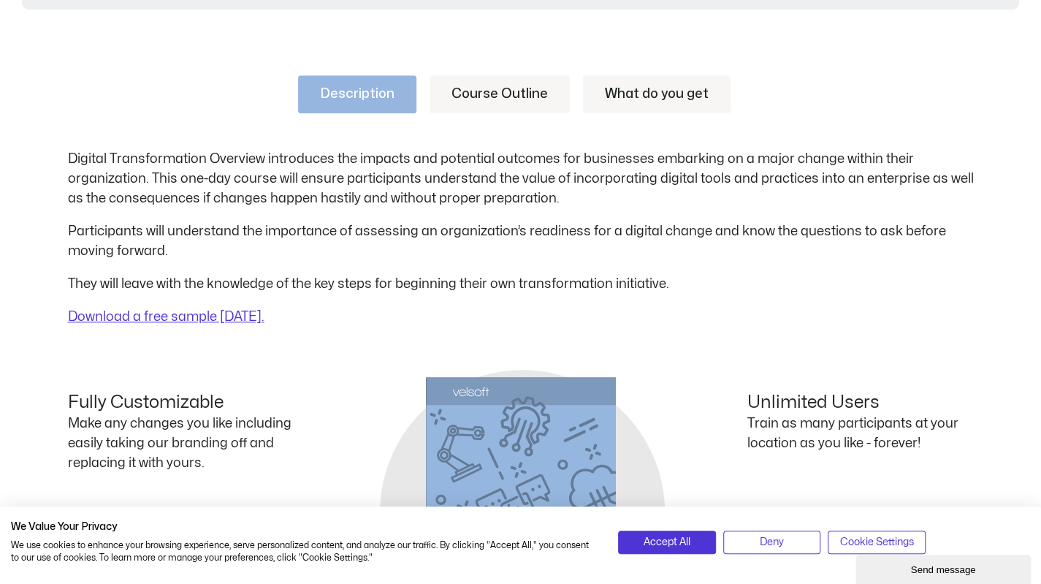 The height and width of the screenshot is (584, 1041). I want to click on p: They will leave with the knowledge of the key steps for beginning their own transformation initia..., so click(521, 284).